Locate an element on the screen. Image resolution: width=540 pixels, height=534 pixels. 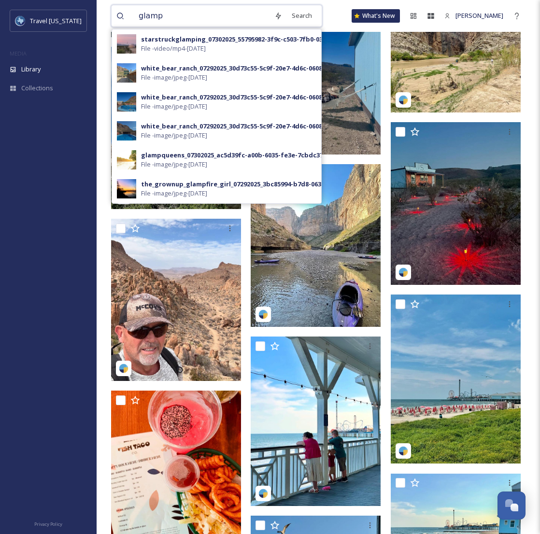
img: 7af8646f-59ea-4975-8c00-cb722b4b3d9f.jpg is located at coordinates (126, 102).